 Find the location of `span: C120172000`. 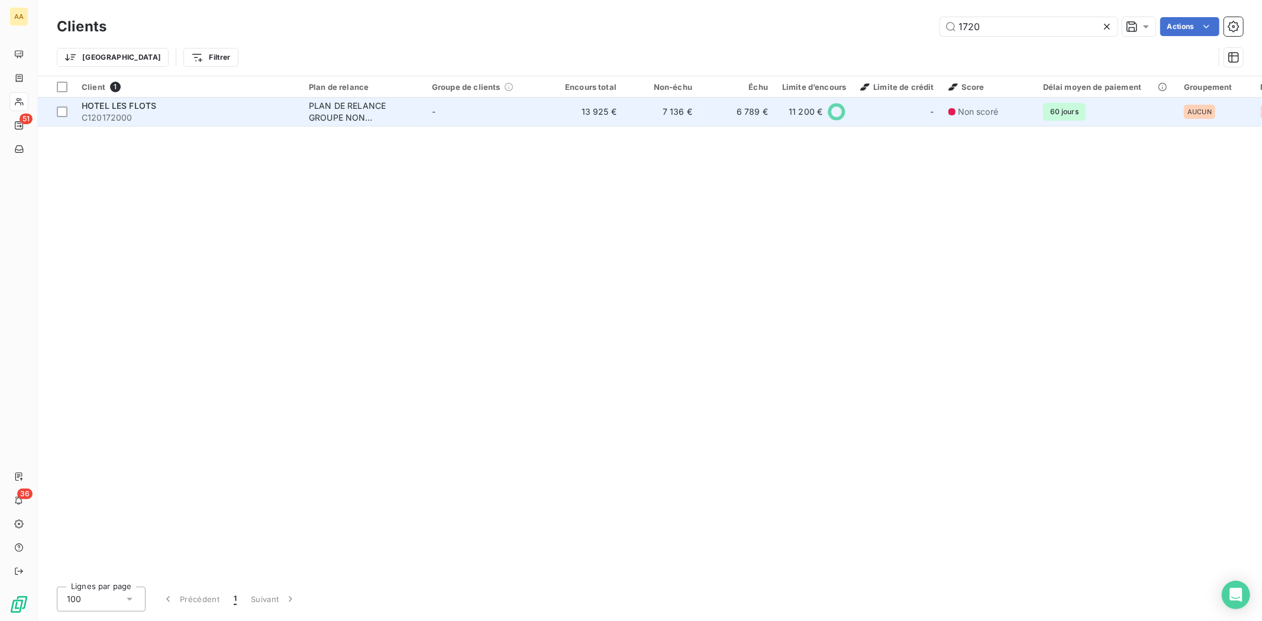

span: C120172000 is located at coordinates (188, 118).